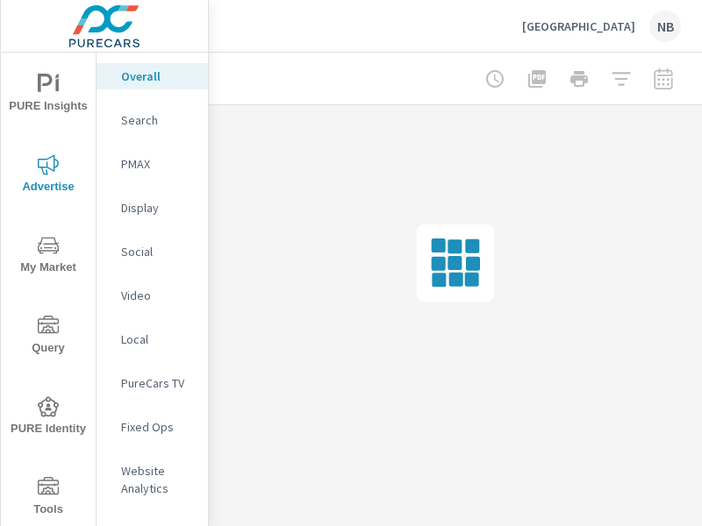  What do you see at coordinates (157, 339) in the screenshot?
I see `p: Local` at bounding box center [157, 339].